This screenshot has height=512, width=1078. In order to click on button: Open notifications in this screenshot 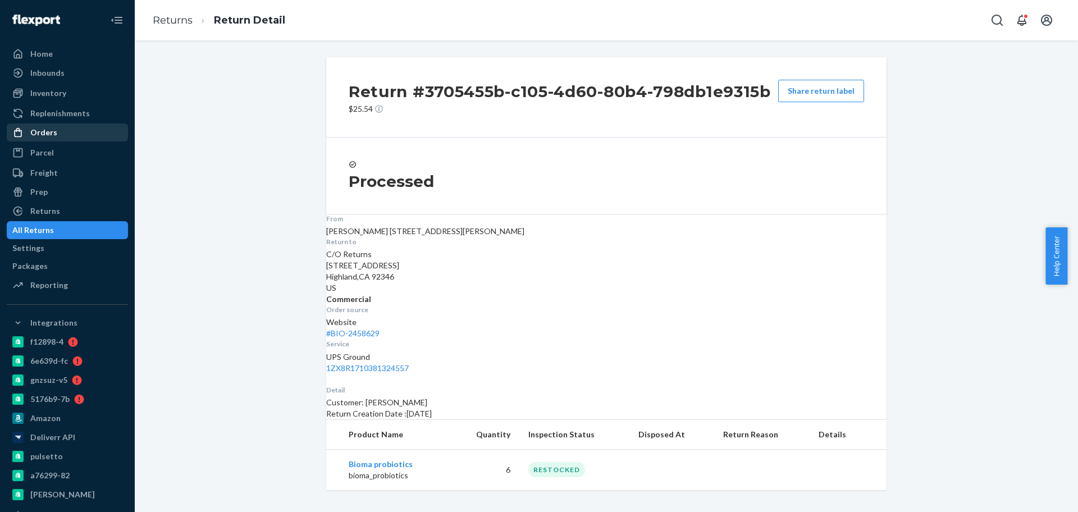, I will do `click(1022, 20)`.